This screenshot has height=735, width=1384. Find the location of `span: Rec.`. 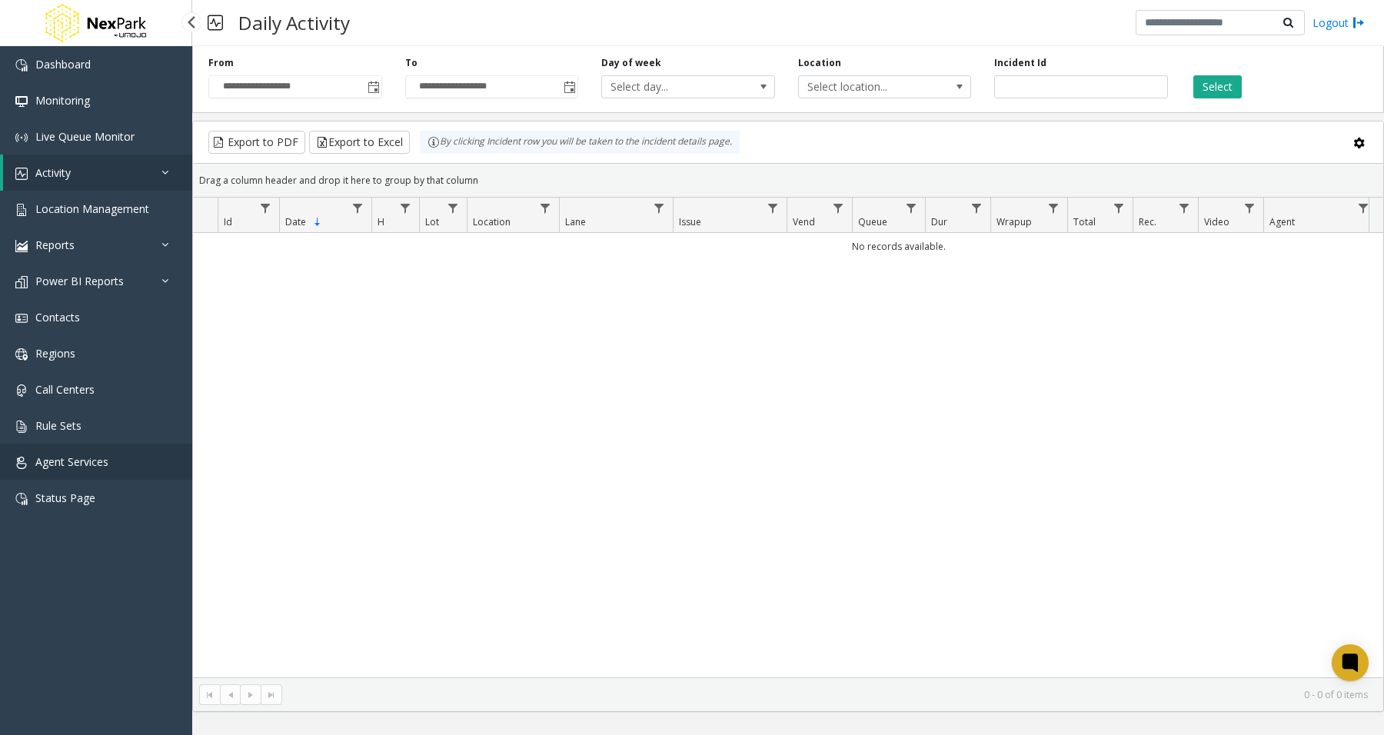

span: Rec. is located at coordinates (1147, 221).